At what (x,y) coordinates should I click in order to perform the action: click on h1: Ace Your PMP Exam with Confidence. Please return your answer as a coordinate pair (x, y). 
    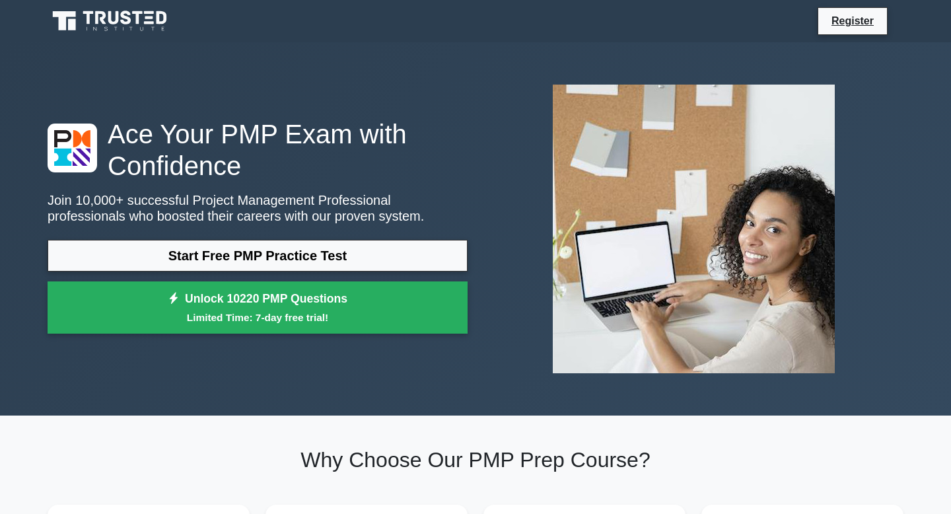
    Looking at the image, I should click on (258, 150).